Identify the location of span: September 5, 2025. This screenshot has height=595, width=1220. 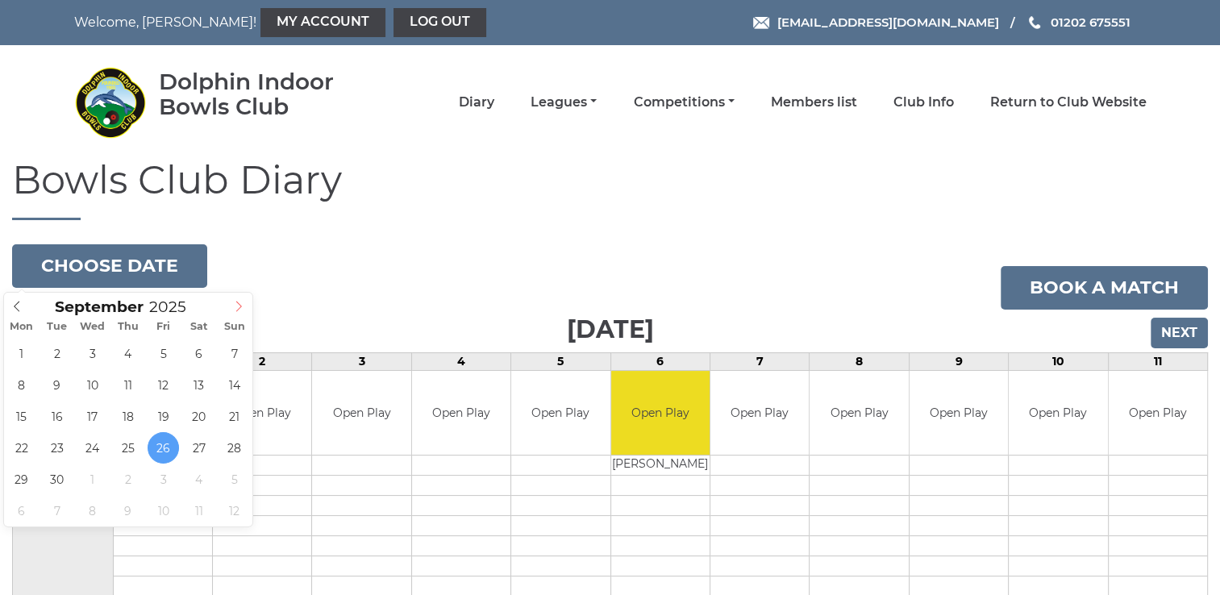
(163, 353).